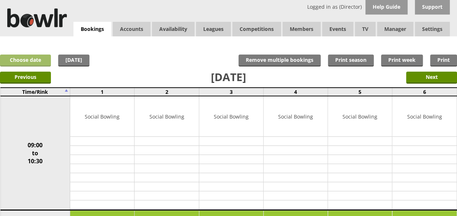 This screenshot has width=457, height=216. What do you see at coordinates (35, 92) in the screenshot?
I see `td: Time/Rink` at bounding box center [35, 92].